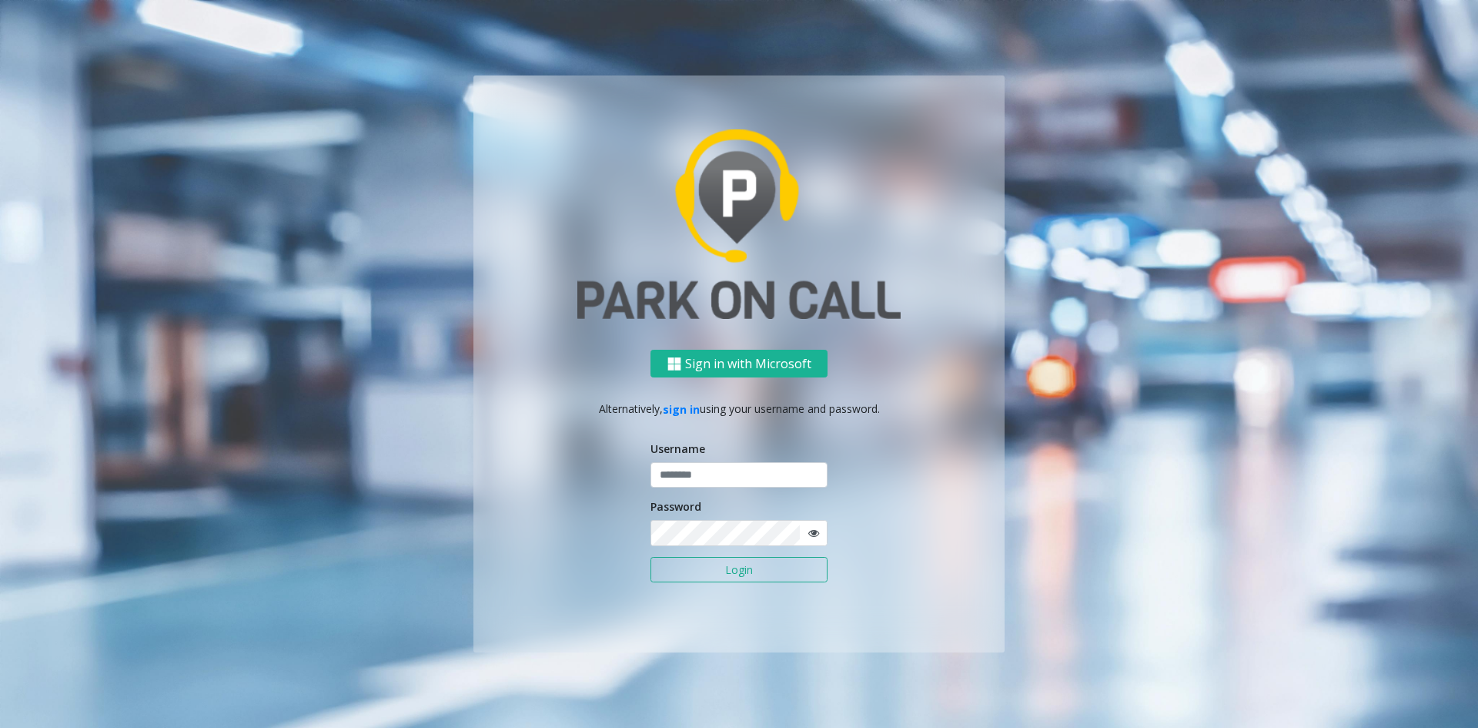  What do you see at coordinates (739, 570) in the screenshot?
I see `button: Login` at bounding box center [739, 570].